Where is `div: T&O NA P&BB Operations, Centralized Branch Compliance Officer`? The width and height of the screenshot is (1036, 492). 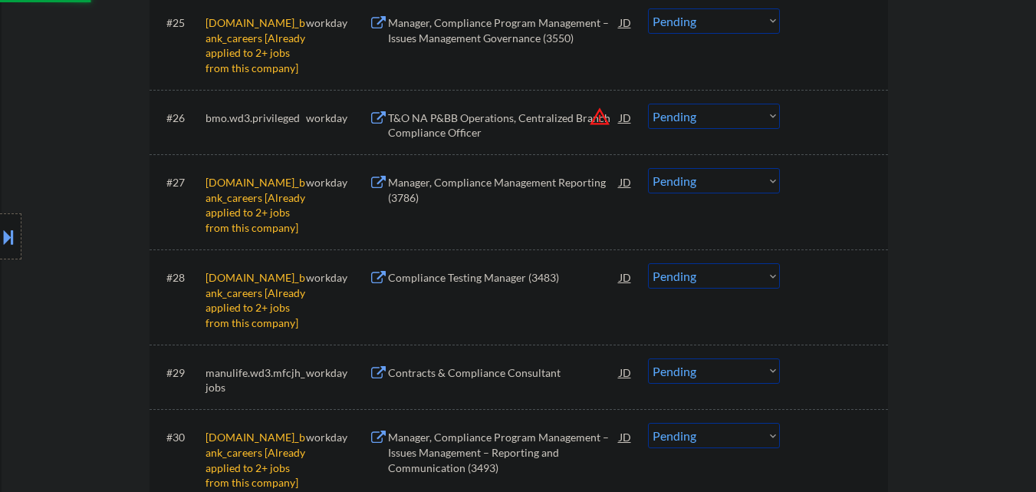
div: T&O NA P&BB Operations, Centralized Branch Compliance Officer is located at coordinates (504, 125).